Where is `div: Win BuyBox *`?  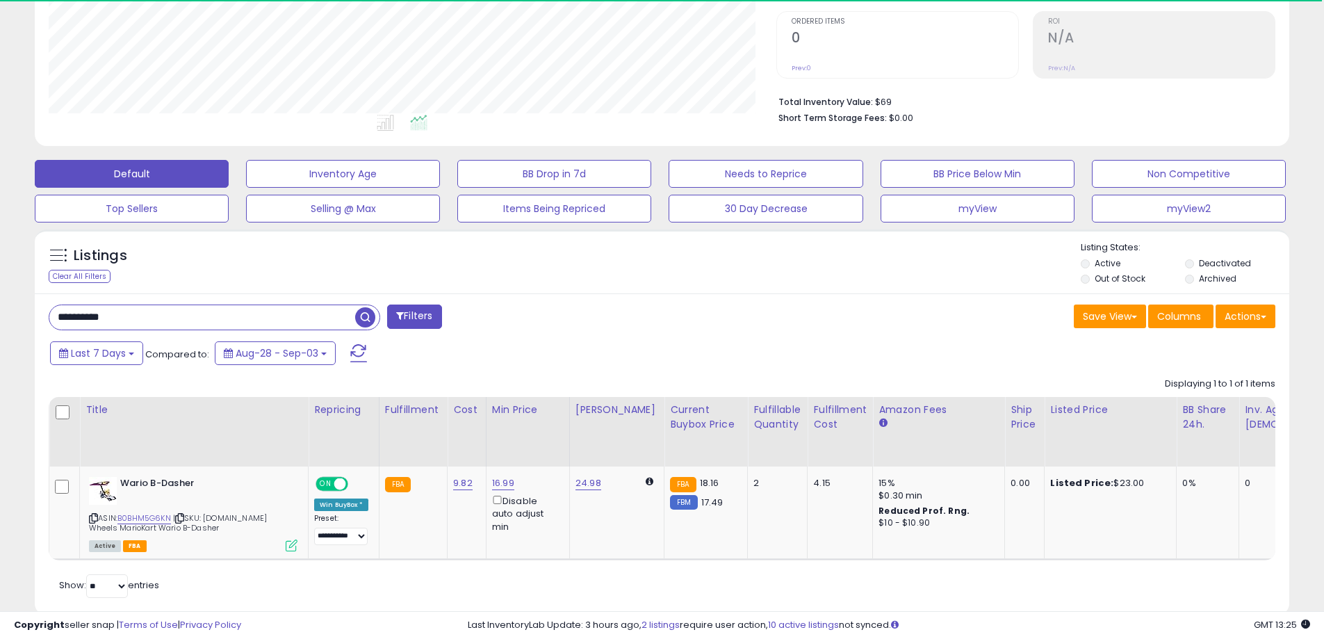
div: Win BuyBox * is located at coordinates (341, 505).